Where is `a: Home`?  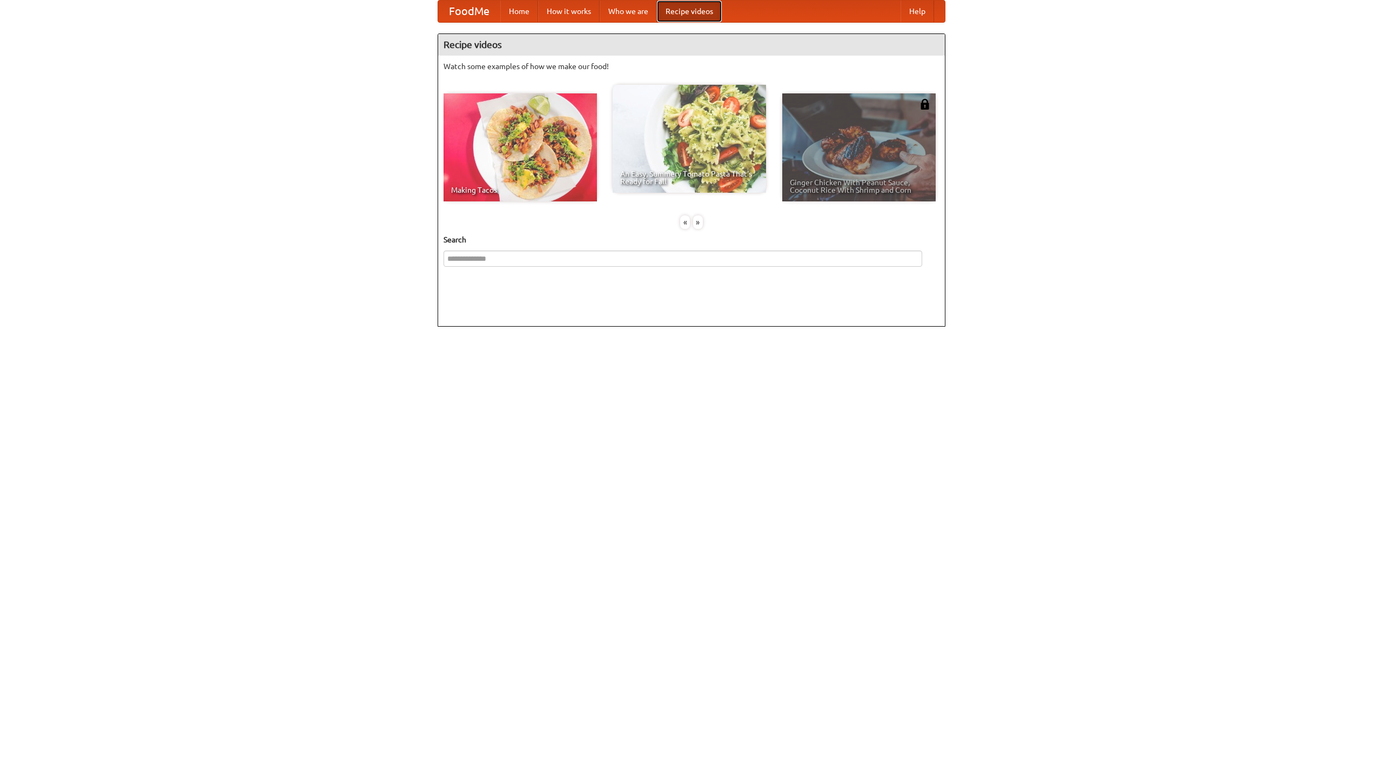
a: Home is located at coordinates (519, 11).